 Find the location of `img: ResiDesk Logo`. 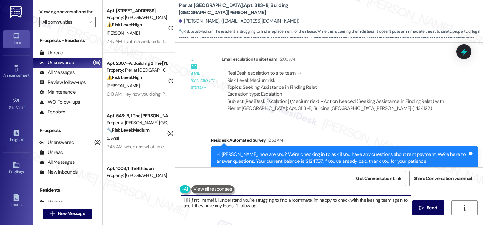

img: ResiDesk Logo is located at coordinates (16, 12).